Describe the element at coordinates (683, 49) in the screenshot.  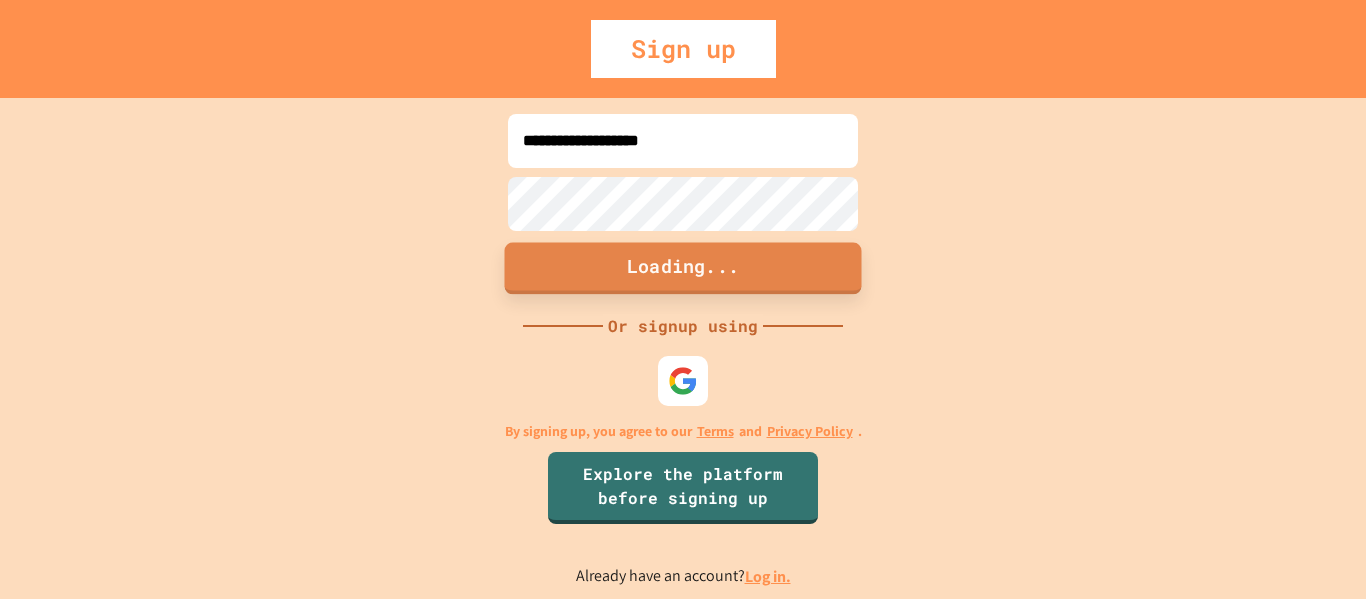
I see `div: Sign up` at that location.